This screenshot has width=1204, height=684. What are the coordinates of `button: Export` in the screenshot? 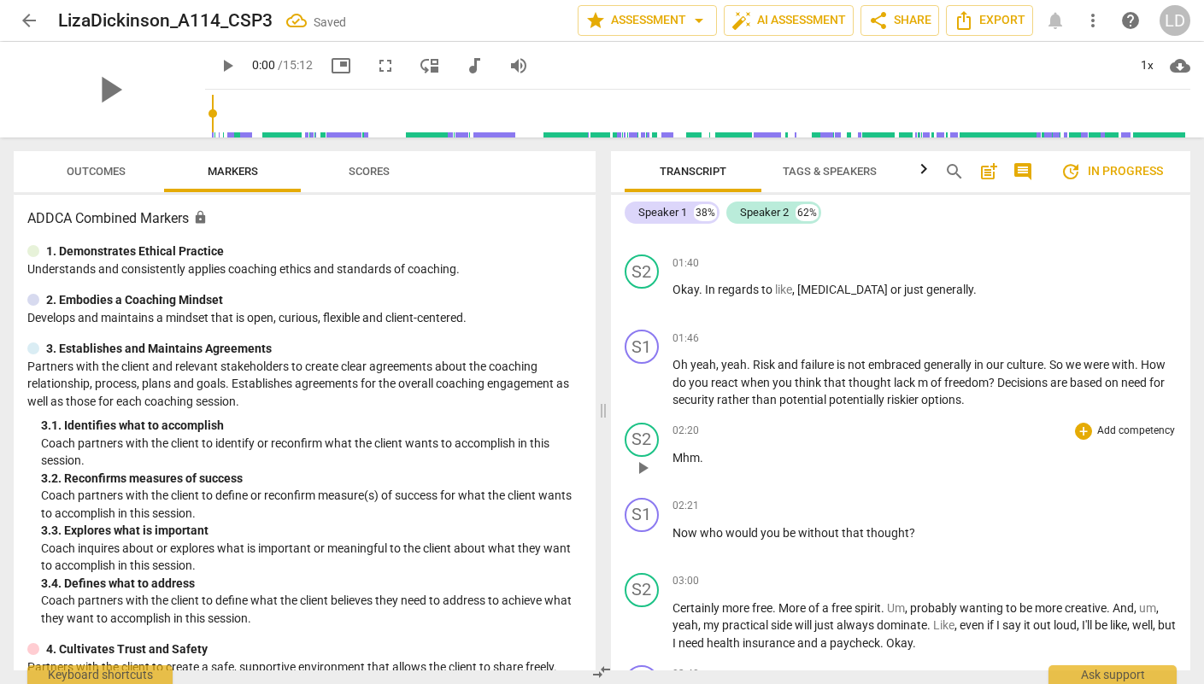 It's located at (989, 21).